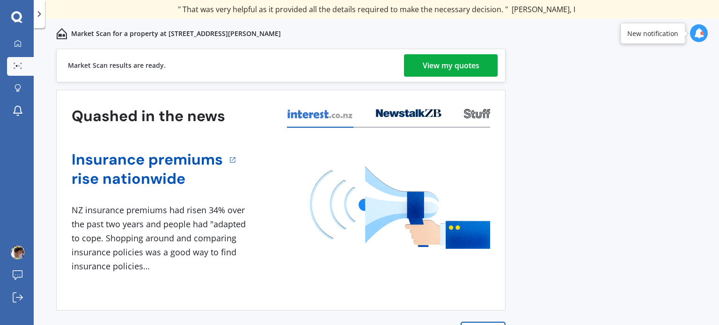  What do you see at coordinates (18, 253) in the screenshot?
I see `img: ACg8ocLRW8pc3NonSrUtTsvTQB4721x18mSqRJQ0SddSS4Sm1IpzPZQ=s96-c` at bounding box center [18, 253].